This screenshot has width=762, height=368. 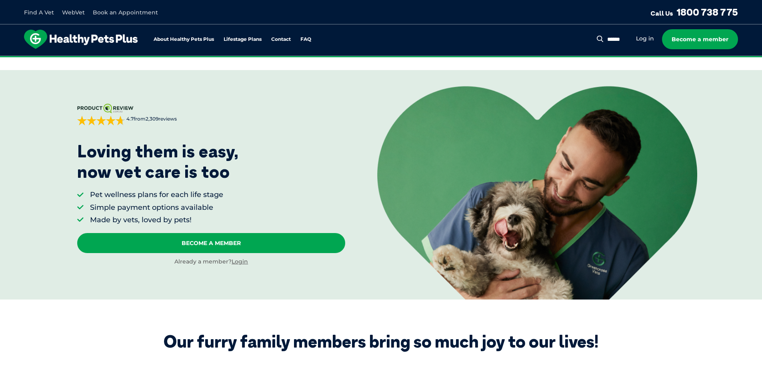 I want to click on li: Pet wellness plans for each life stage, so click(x=156, y=194).